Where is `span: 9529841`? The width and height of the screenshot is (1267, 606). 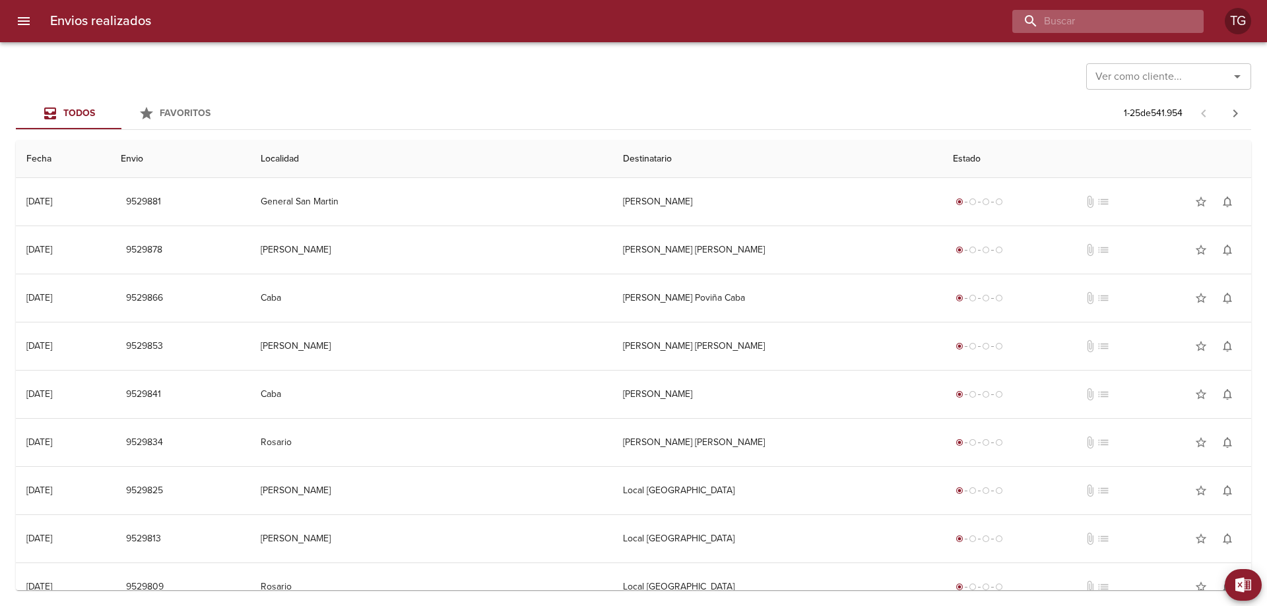 span: 9529841 is located at coordinates (143, 394).